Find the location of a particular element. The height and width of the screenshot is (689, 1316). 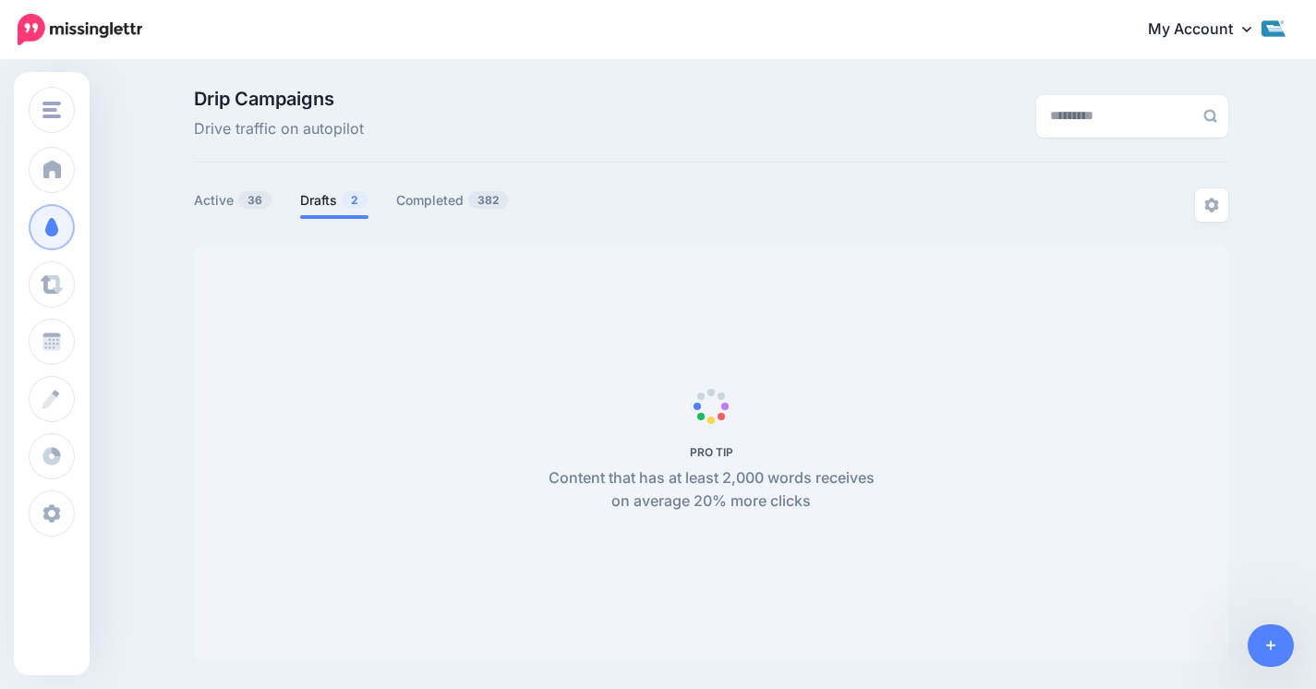

span: Drip Campaigns is located at coordinates (279, 99).